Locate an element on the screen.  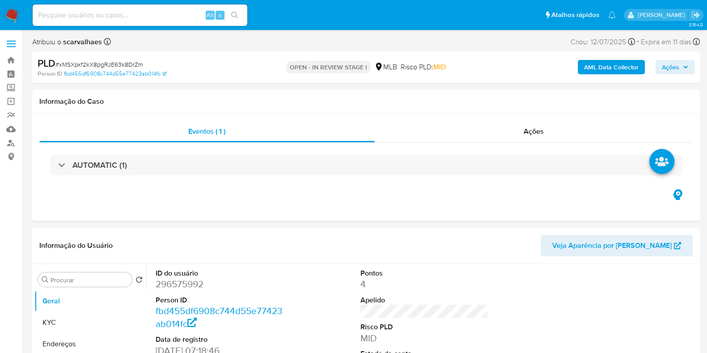
dd: 296575992 is located at coordinates (220, 284).